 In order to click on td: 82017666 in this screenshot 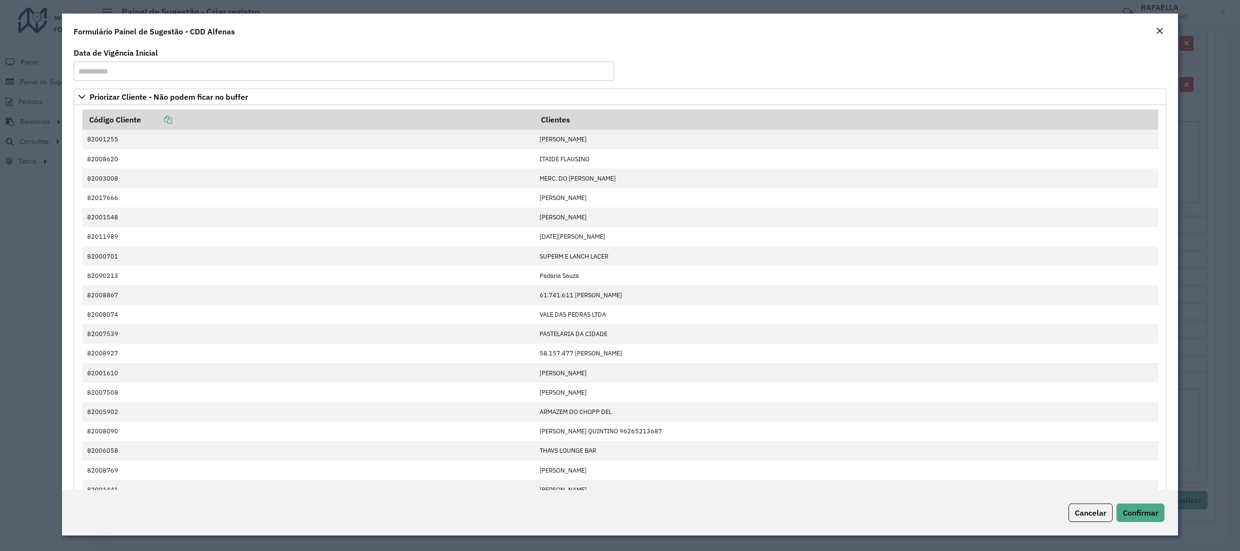, I will do `click(309, 198)`.